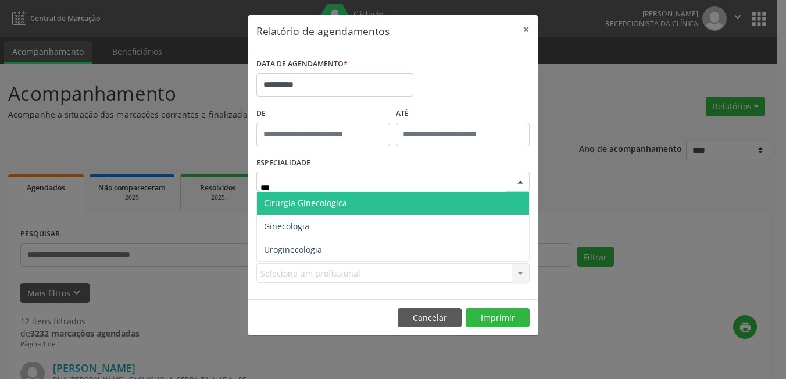 The width and height of the screenshot is (786, 379). Describe the element at coordinates (526, 29) in the screenshot. I see `button: Close` at that location.